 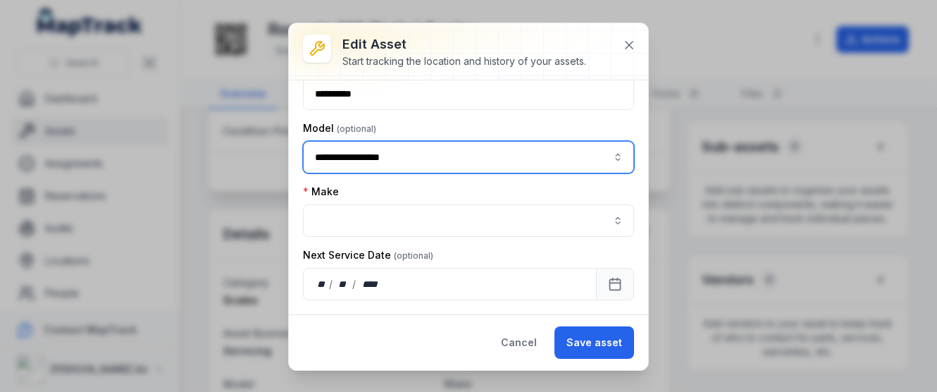 I want to click on div: Start tracking the location and history of your assets., so click(x=464, y=61).